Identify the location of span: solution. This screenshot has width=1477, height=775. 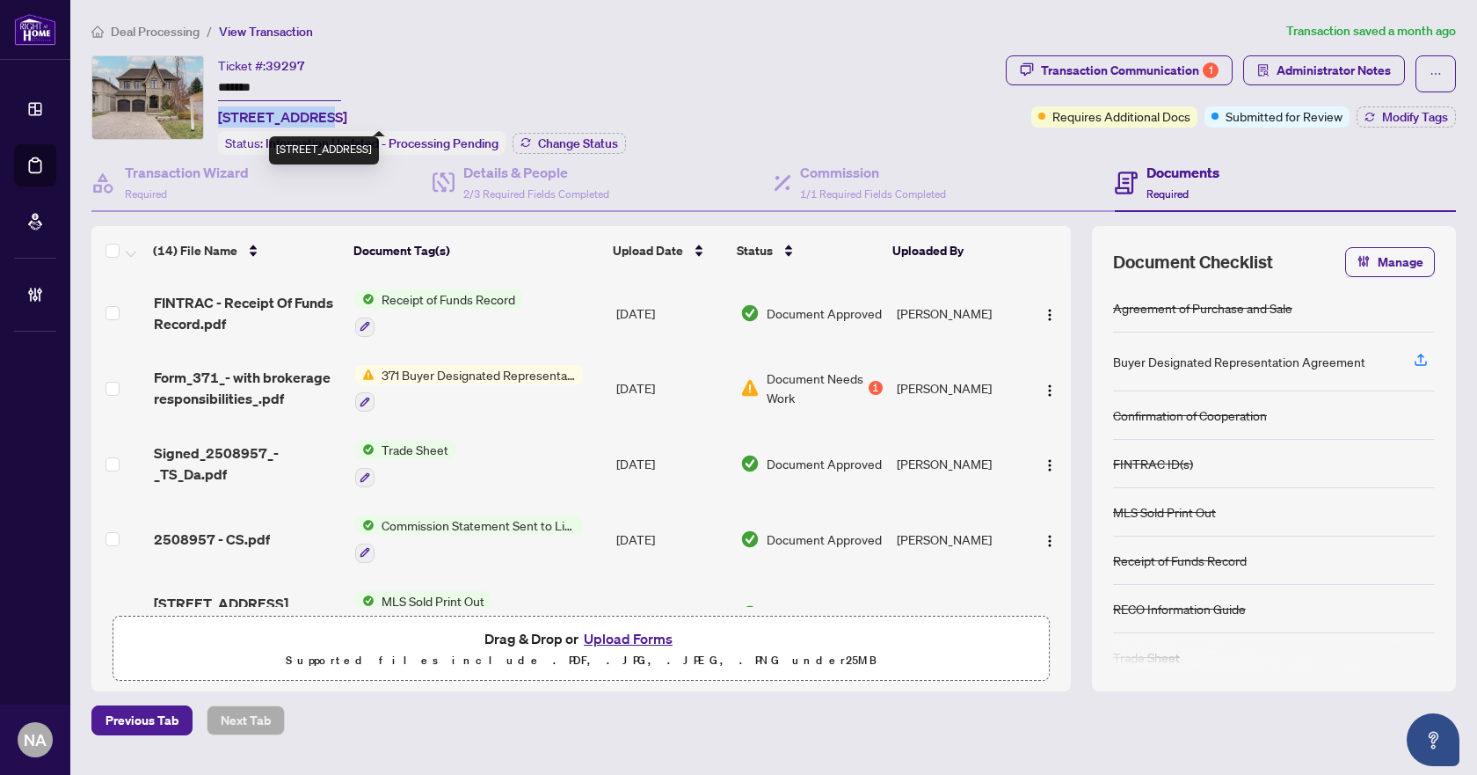
(1263, 70).